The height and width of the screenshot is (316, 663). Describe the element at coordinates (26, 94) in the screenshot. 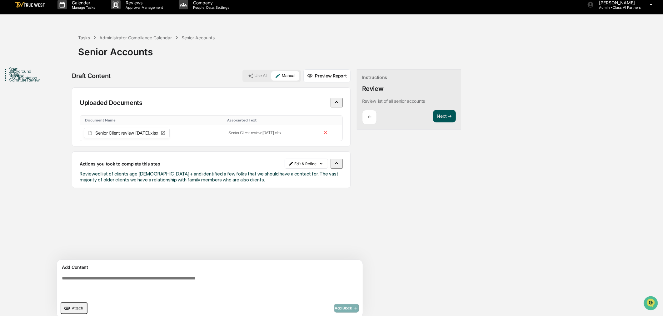

I see `span: Data Lookup` at that location.